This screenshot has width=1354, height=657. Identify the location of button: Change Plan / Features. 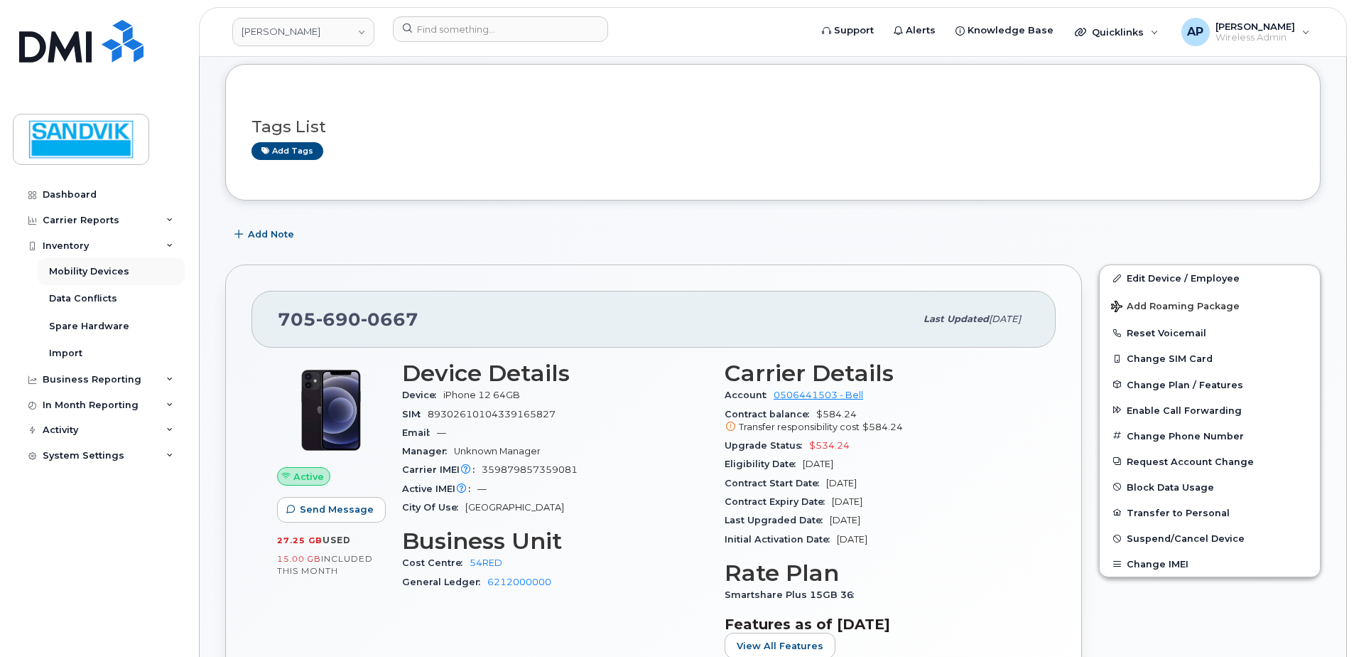
(1210, 384).